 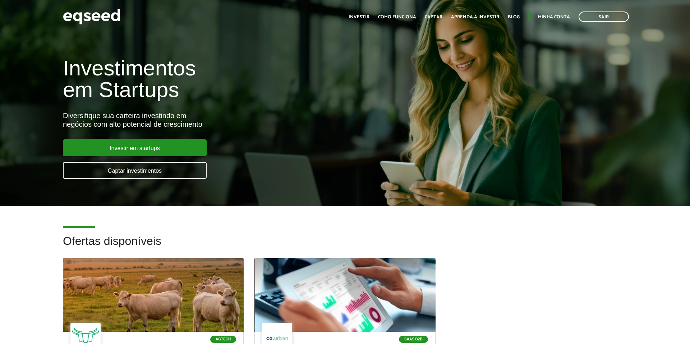 I want to click on a: Captar investimentos, so click(x=135, y=170).